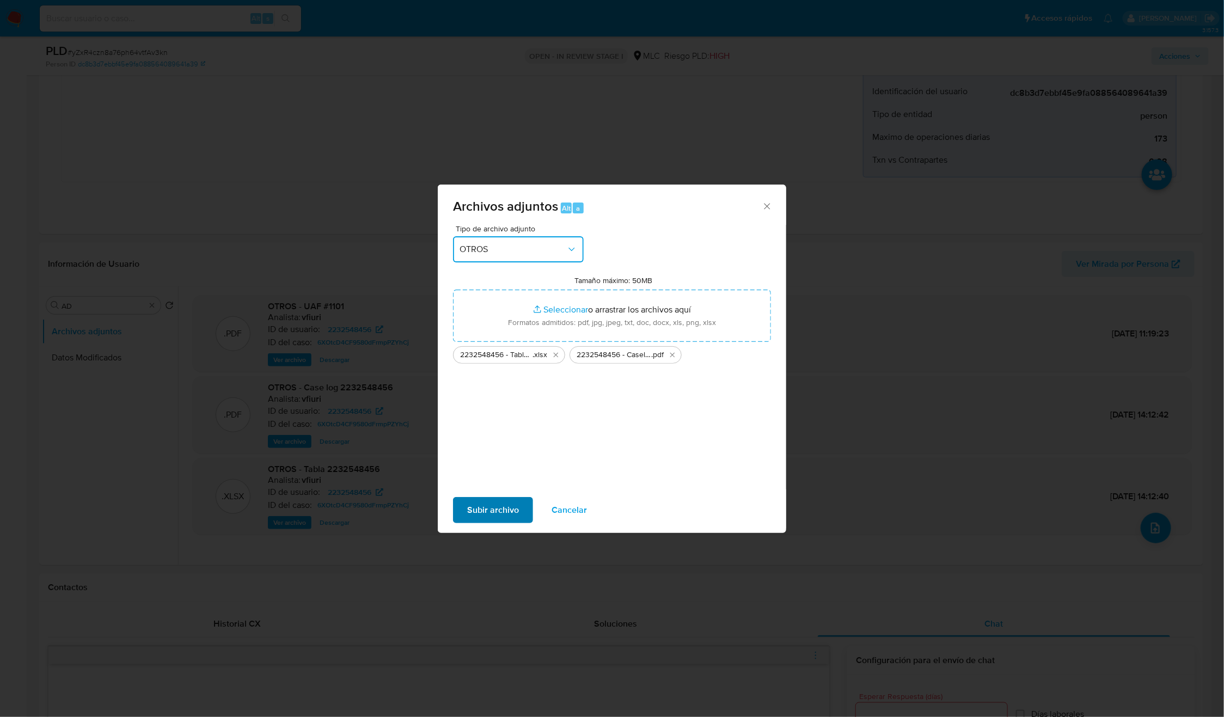 This screenshot has width=1224, height=717. Describe the element at coordinates (578, 208) in the screenshot. I see `span: a` at that location.